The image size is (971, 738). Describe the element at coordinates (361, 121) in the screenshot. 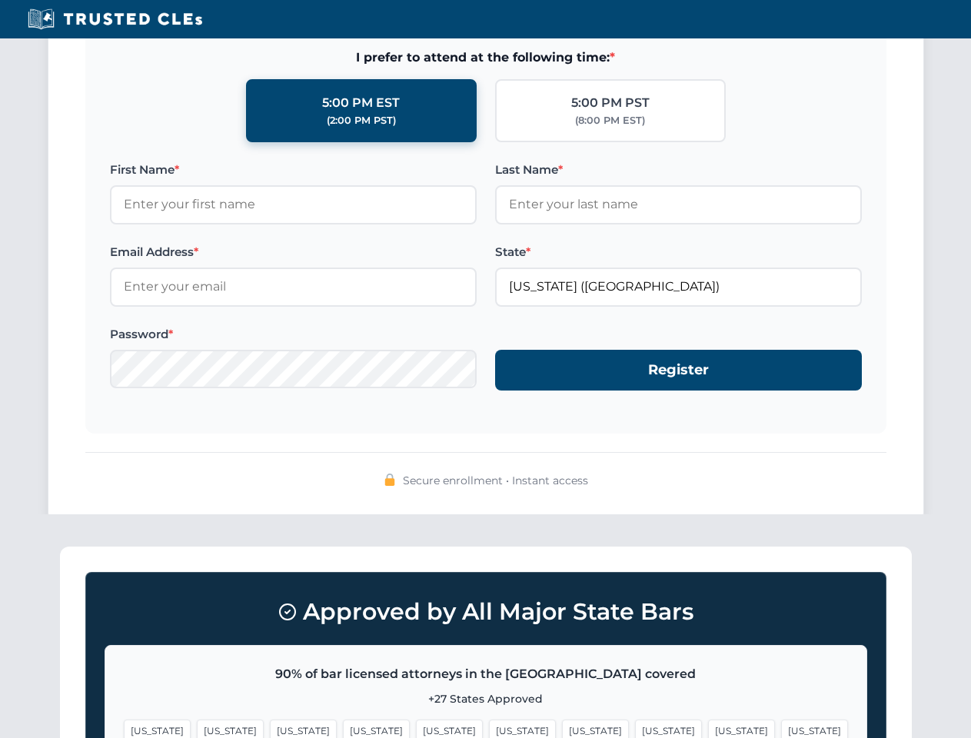

I see `div: (2:00 PM PST)` at that location.